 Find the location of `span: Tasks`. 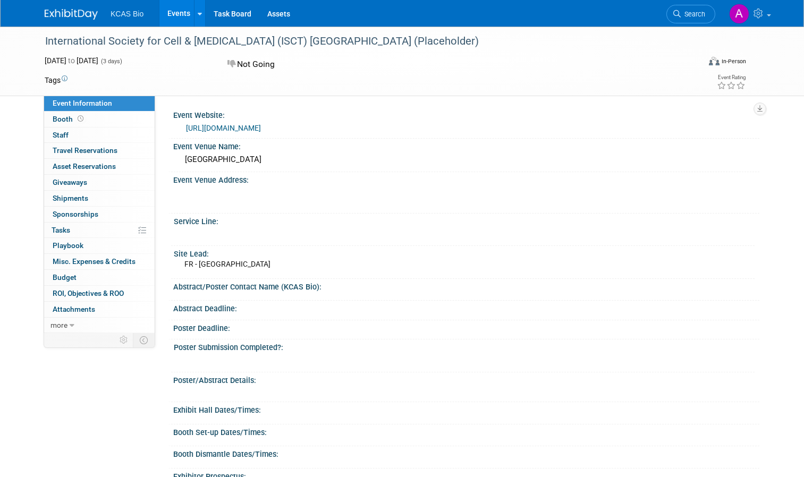

span: Tasks is located at coordinates (61, 230).